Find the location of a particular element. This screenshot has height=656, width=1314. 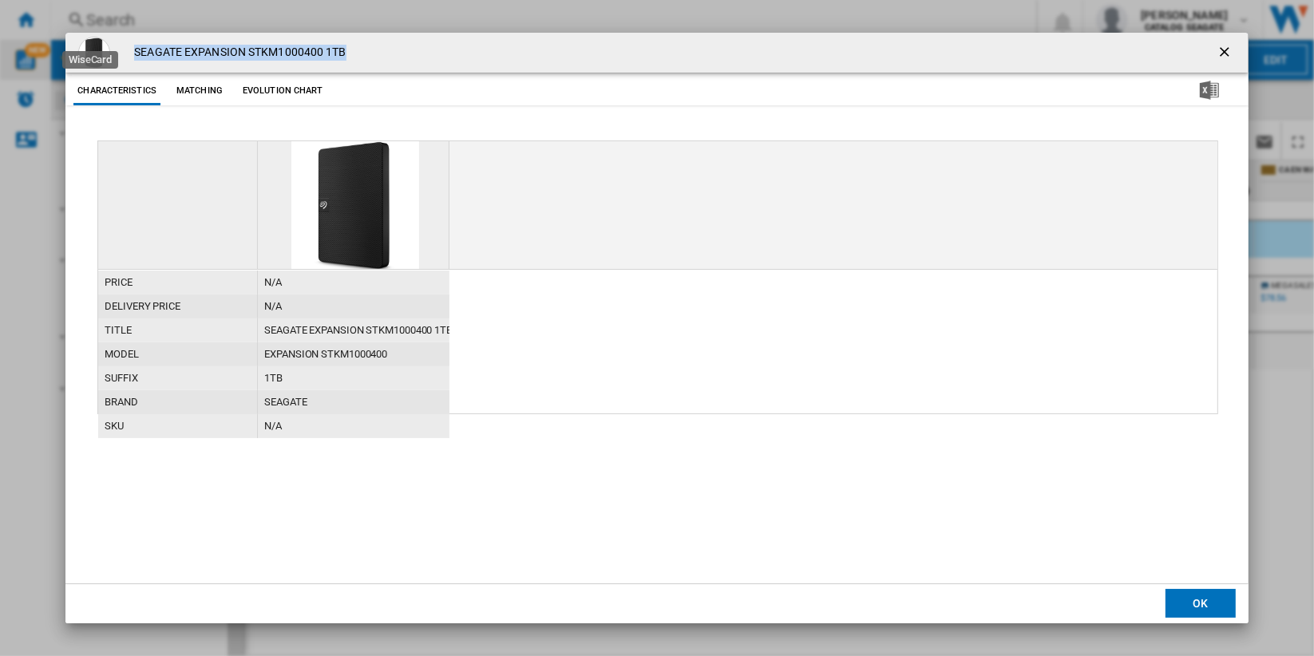

div: title is located at coordinates (177, 330).